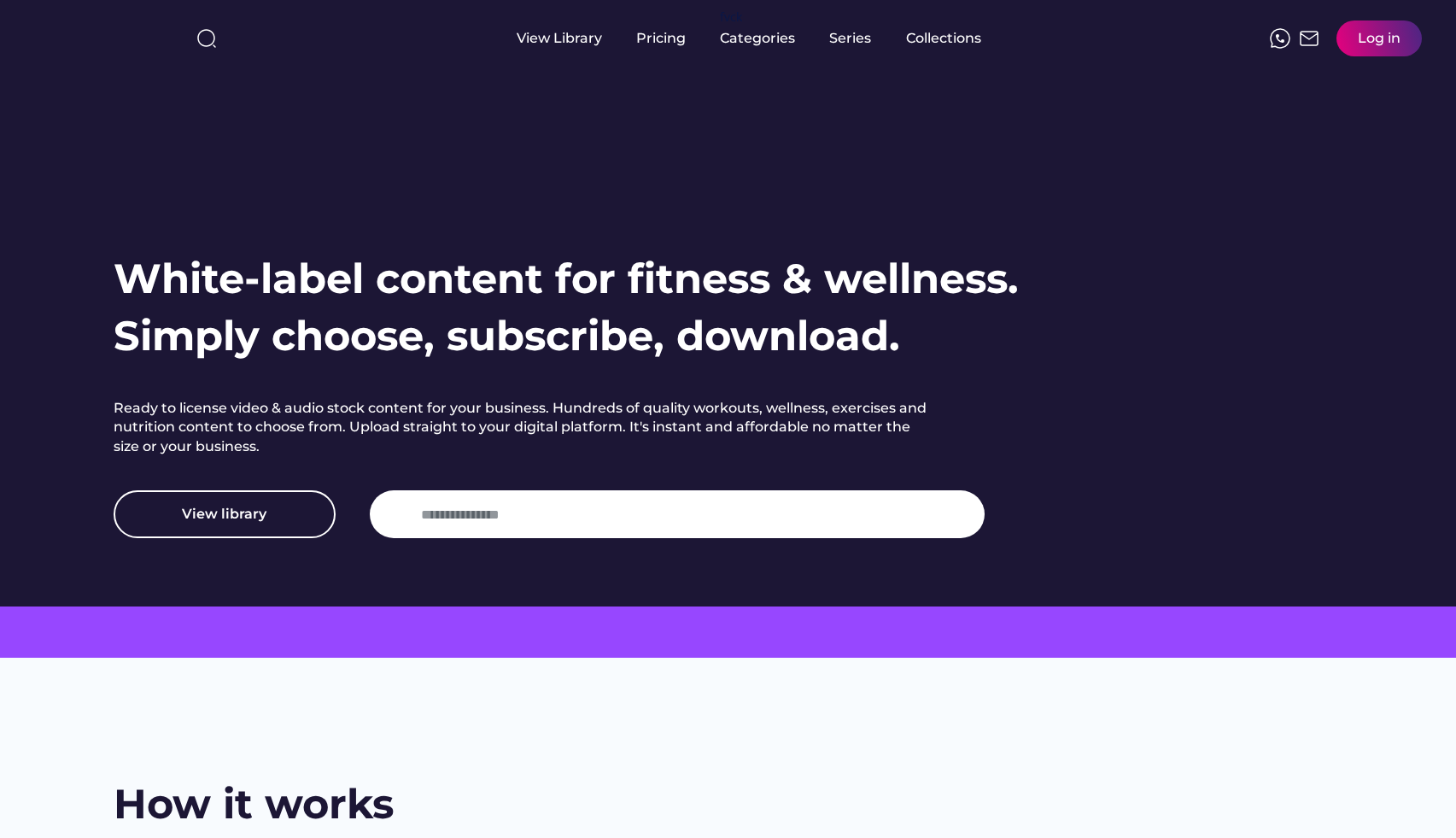 The height and width of the screenshot is (838, 1456). Describe the element at coordinates (560, 38) in the screenshot. I see `div: View Library` at that location.